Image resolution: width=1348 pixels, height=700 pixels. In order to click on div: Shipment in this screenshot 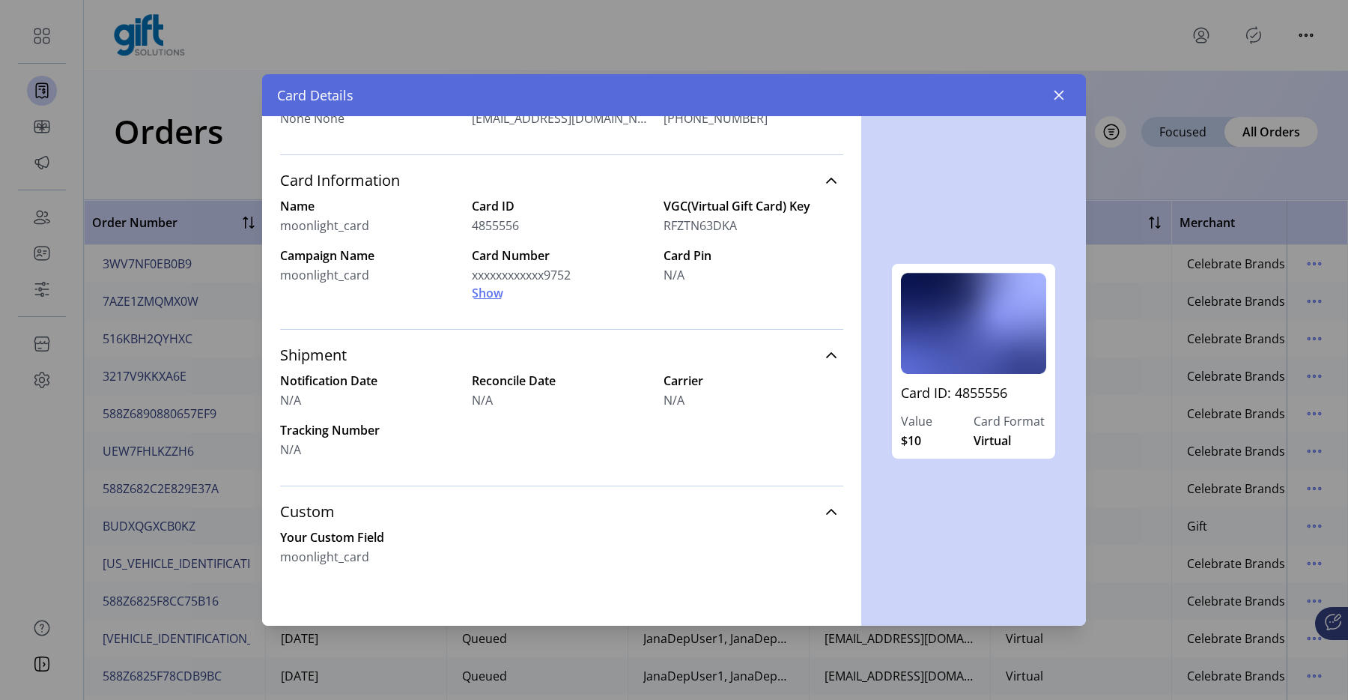, I will do `click(562, 424)`.